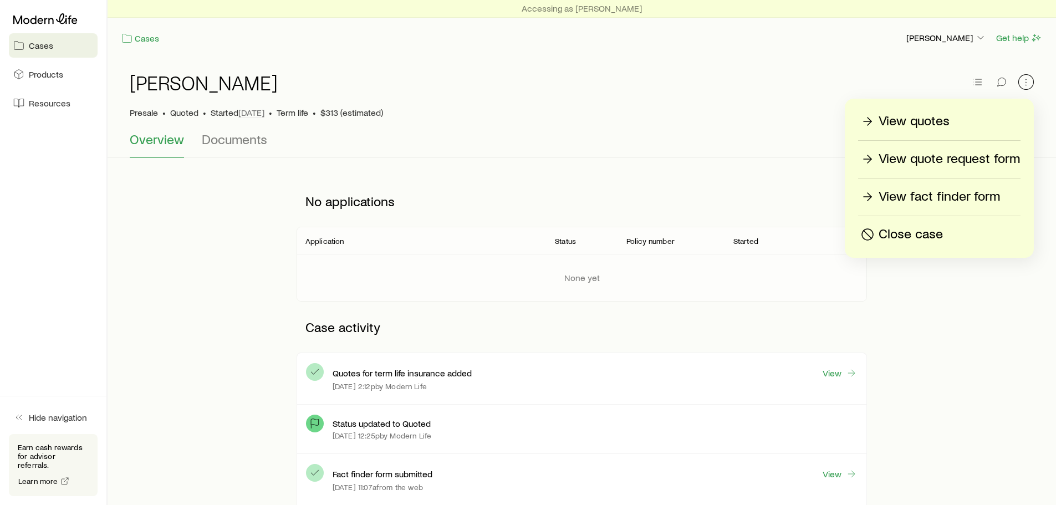 This screenshot has width=1056, height=505. What do you see at coordinates (41, 45) in the screenshot?
I see `span: Cases` at bounding box center [41, 45].